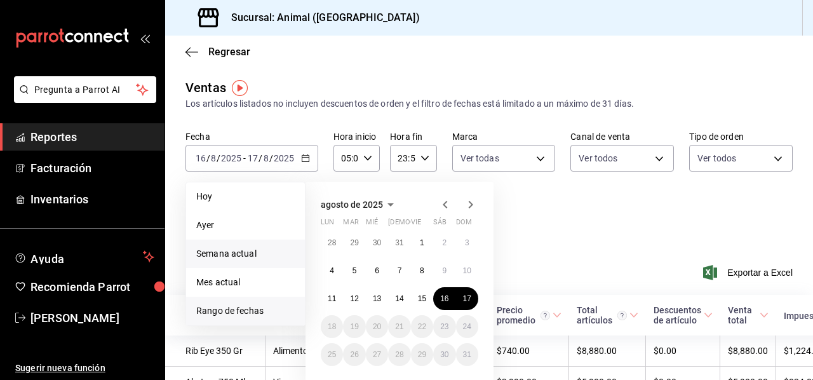 The image size is (813, 380). I want to click on span: agosto de 2025, so click(352, 205).